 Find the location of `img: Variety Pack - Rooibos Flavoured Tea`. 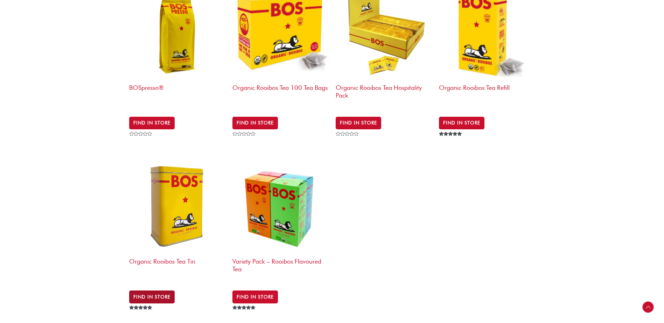

img: Variety Pack - Rooibos Flavoured Tea is located at coordinates (280, 206).